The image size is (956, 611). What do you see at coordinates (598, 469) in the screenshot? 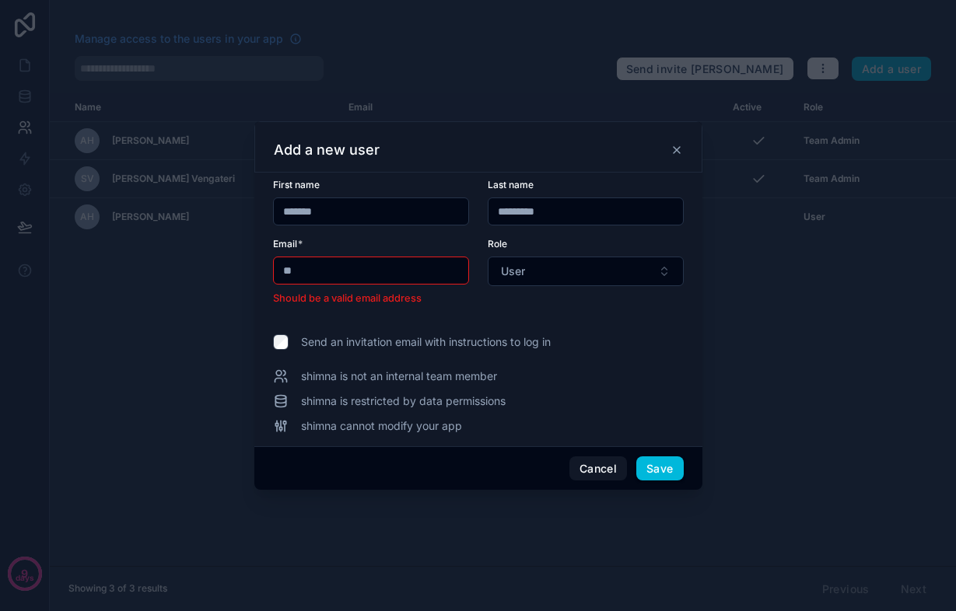
I see `button: Cancel` at bounding box center [598, 469].